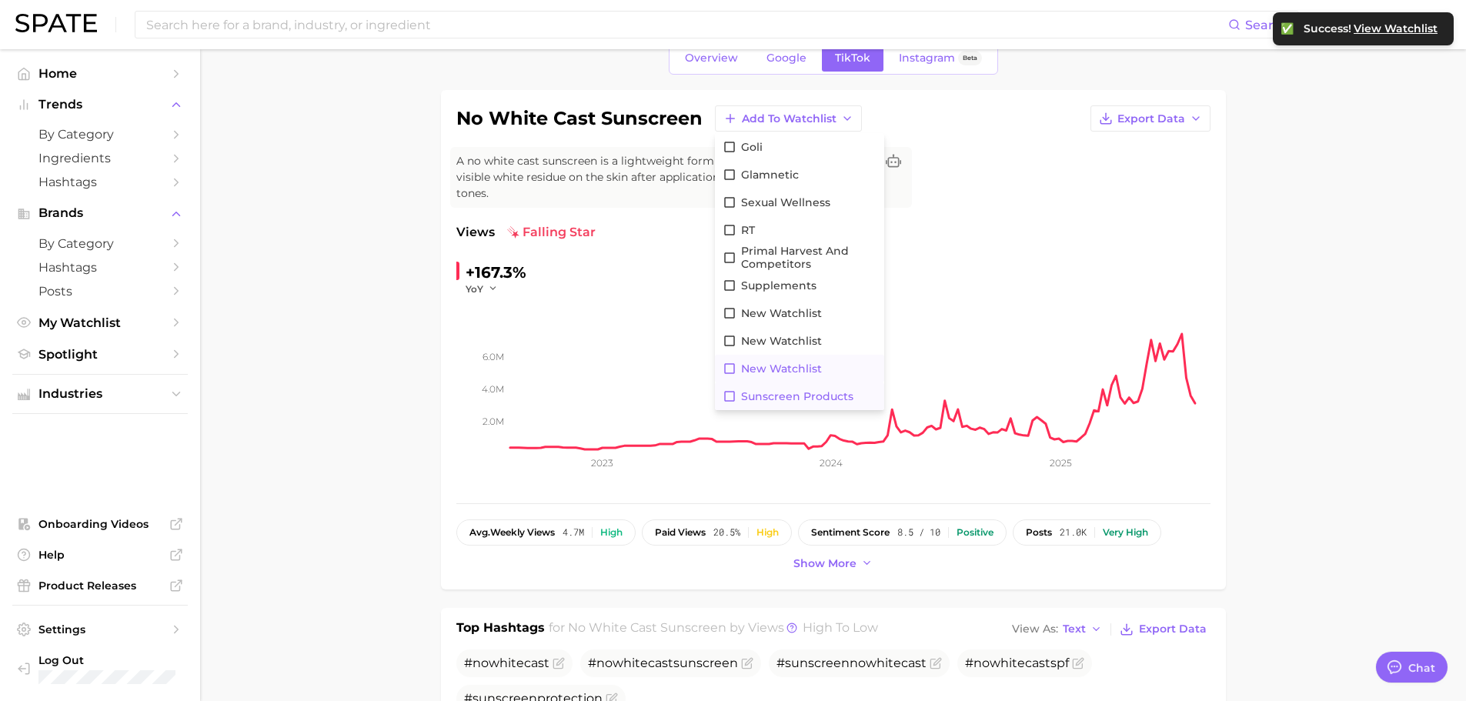  What do you see at coordinates (100, 555) in the screenshot?
I see `span: Help` at bounding box center [100, 555].